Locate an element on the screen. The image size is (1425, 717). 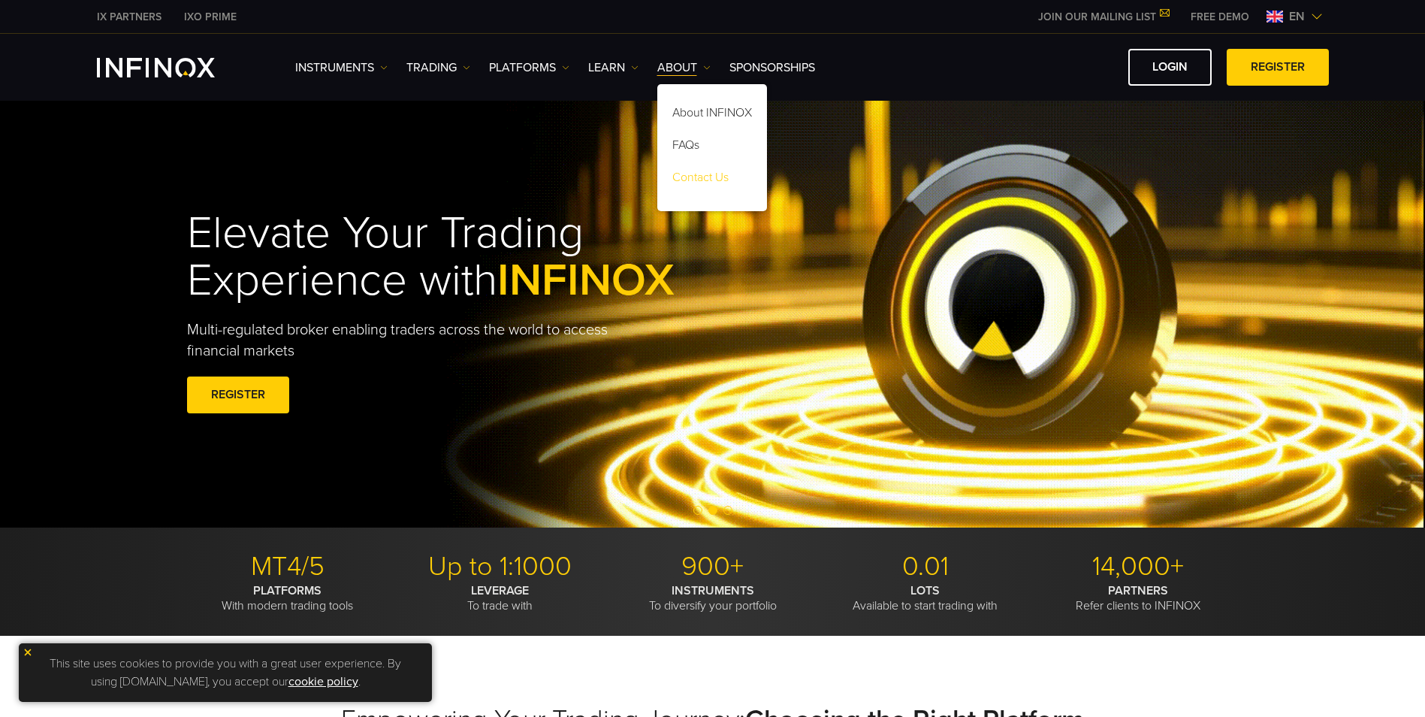
p: 0.01 is located at coordinates (926, 567).